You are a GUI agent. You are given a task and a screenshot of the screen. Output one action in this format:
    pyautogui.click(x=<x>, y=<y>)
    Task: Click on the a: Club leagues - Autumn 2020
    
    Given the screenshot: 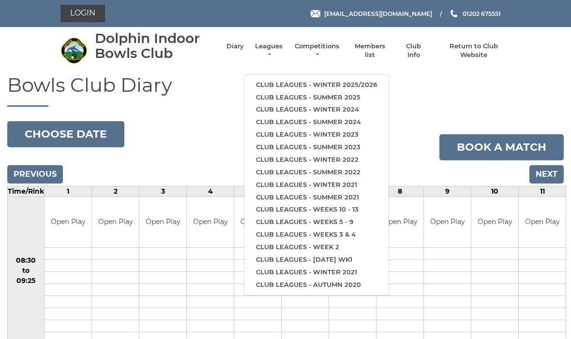 What is the action you would take?
    pyautogui.click(x=316, y=285)
    